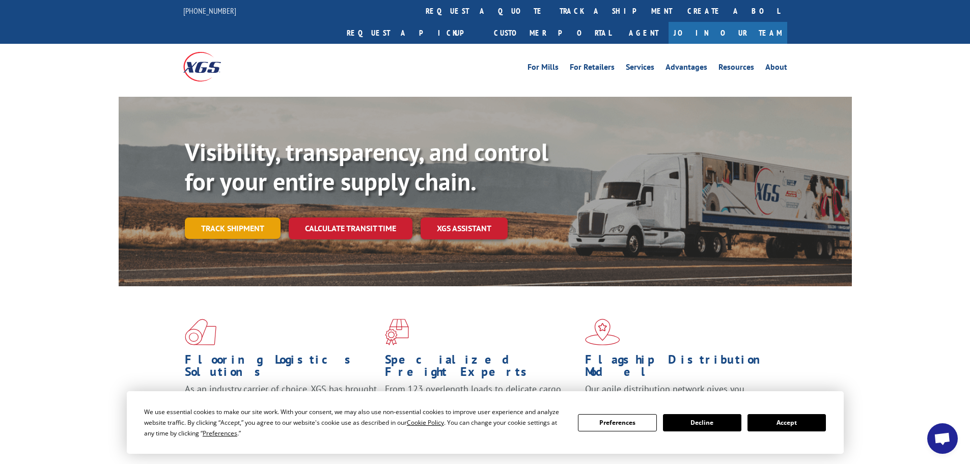 This screenshot has height=464, width=970. Describe the element at coordinates (787, 423) in the screenshot. I see `button: Accept` at that location.